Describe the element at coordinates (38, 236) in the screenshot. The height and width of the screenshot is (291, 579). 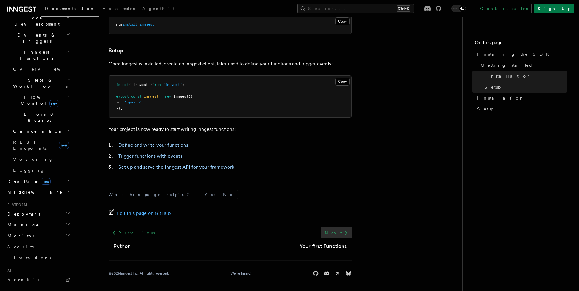
I see `button: Monitor` at that location.